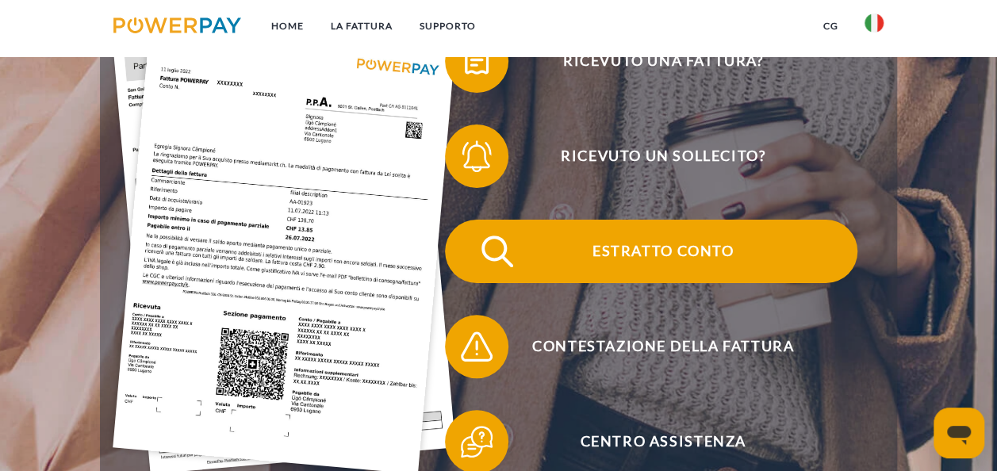 This screenshot has width=997, height=471. What do you see at coordinates (477, 156) in the screenshot?
I see `img: qb_bell.svg` at bounding box center [477, 156].